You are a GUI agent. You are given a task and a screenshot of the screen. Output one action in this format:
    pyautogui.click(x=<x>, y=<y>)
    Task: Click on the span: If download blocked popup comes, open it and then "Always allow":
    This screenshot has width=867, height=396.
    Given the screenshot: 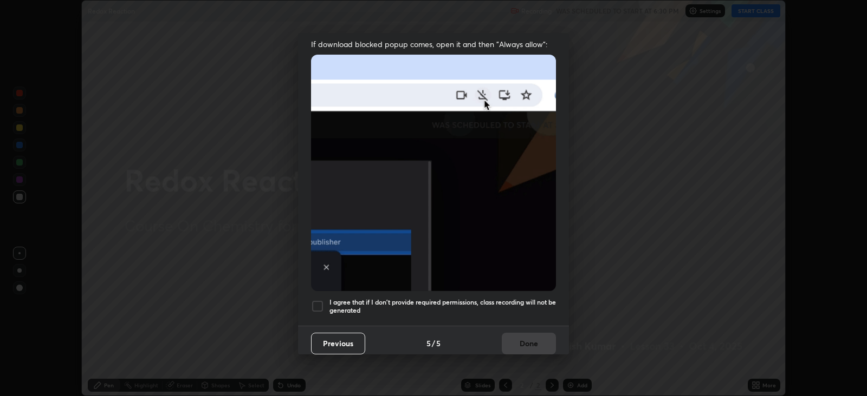 What is the action you would take?
    pyautogui.click(x=433, y=44)
    